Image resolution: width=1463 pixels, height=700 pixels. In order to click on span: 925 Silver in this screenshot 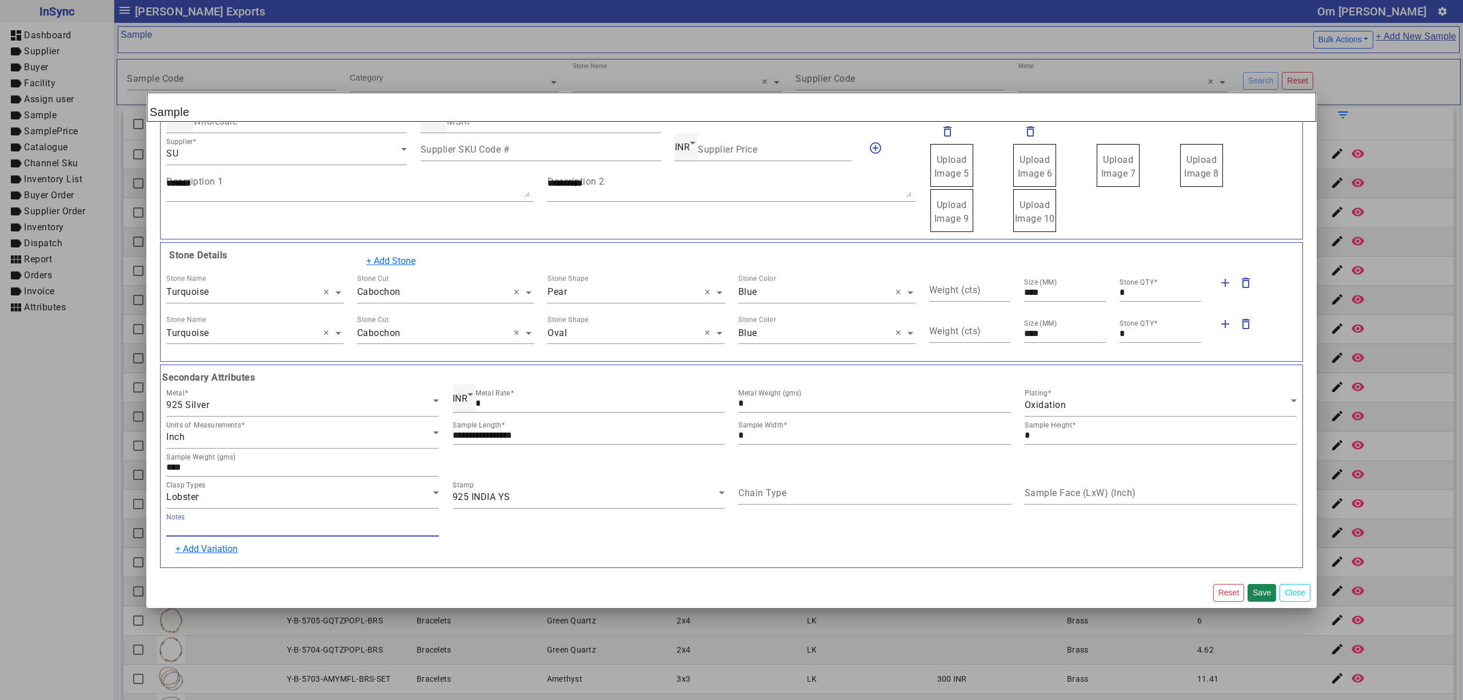, I will do `click(187, 404)`.